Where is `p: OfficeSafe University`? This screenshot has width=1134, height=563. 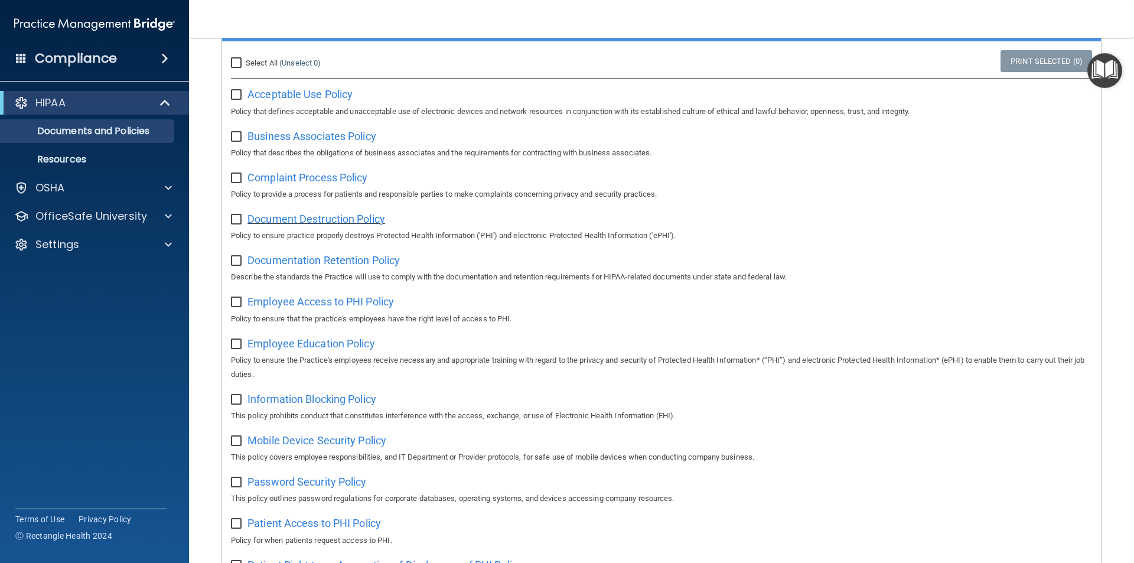 p: OfficeSafe University is located at coordinates (91, 216).